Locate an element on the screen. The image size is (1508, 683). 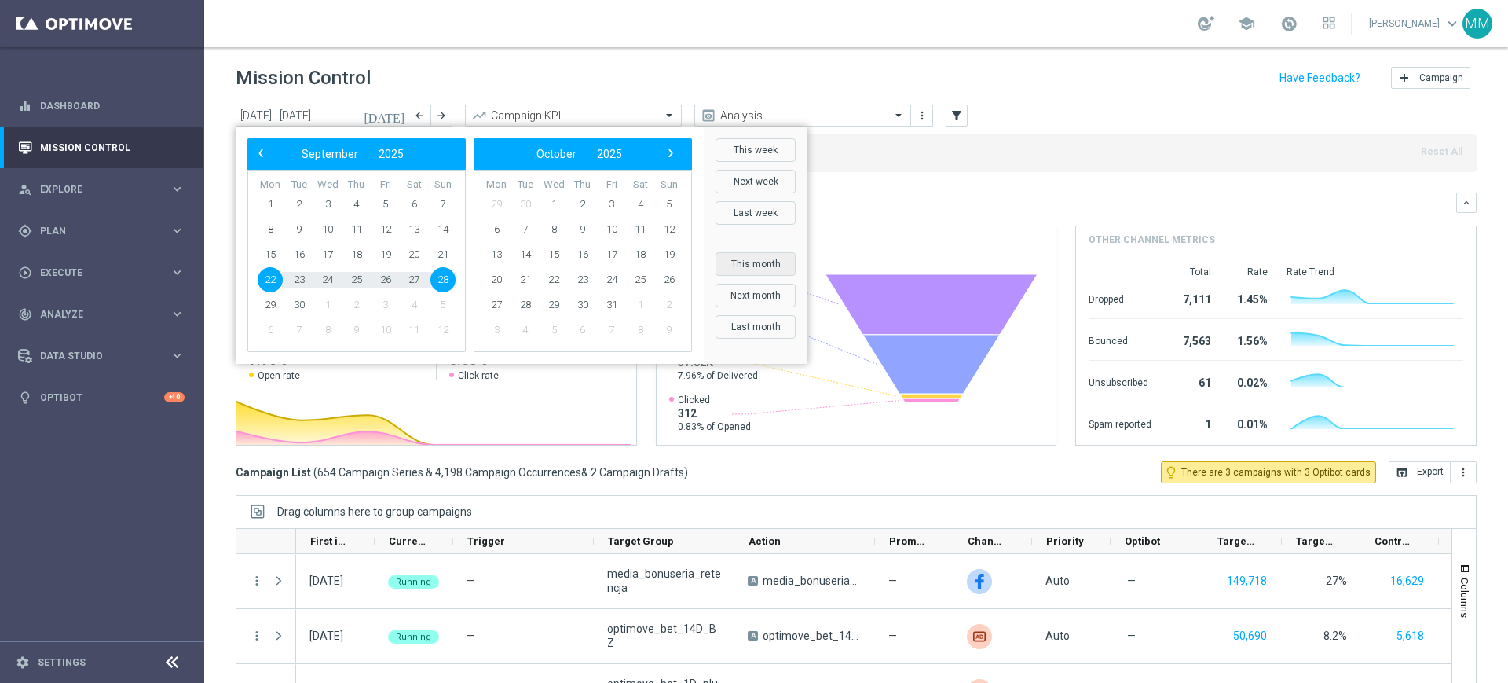
span: 27% is located at coordinates (1336, 581).